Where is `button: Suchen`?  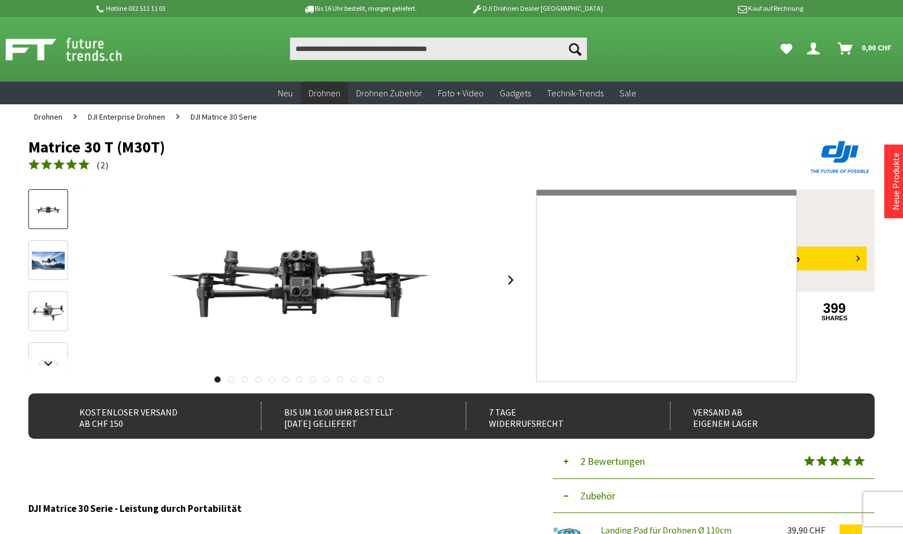 button: Suchen is located at coordinates (575, 49).